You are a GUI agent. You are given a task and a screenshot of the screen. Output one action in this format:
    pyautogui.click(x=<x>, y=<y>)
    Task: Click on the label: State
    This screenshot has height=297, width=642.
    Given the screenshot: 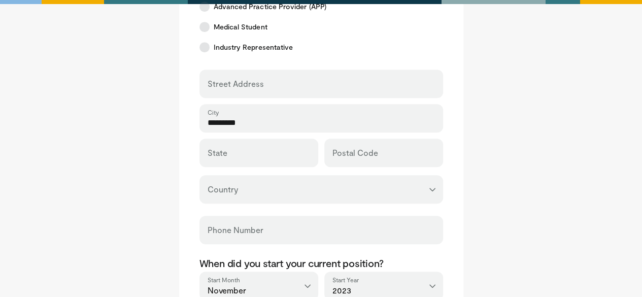 What is the action you would take?
    pyautogui.click(x=217, y=153)
    